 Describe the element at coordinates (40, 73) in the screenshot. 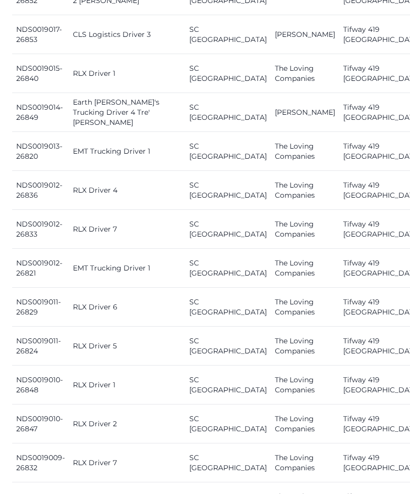

I see `td: NDS0019015-26840` at that location.